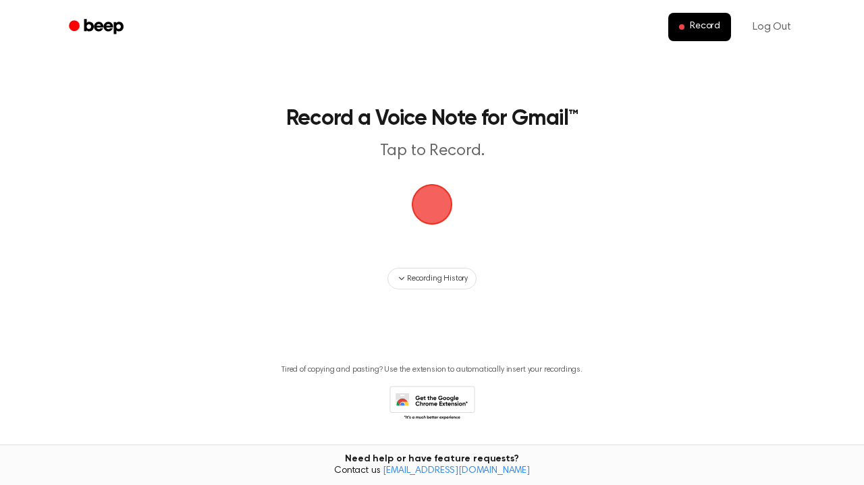 The image size is (864, 485). What do you see at coordinates (432, 472) in the screenshot?
I see `span: Contact us` at bounding box center [432, 472].